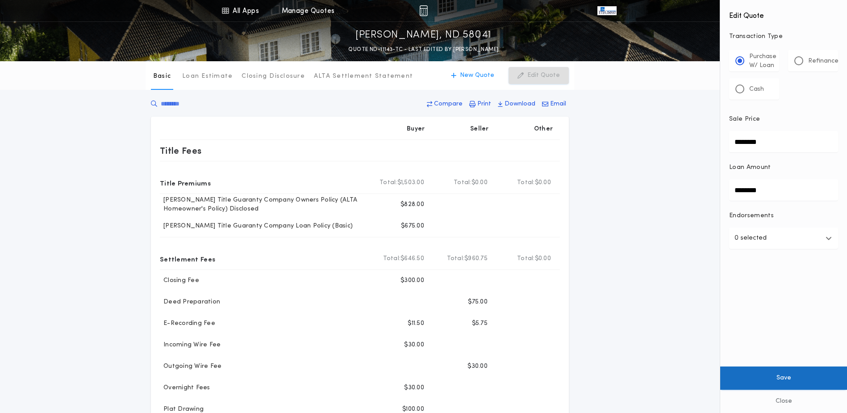 The height and width of the screenshot is (413, 847). Describe the element at coordinates (480, 104) in the screenshot. I see `button: Print` at that location.